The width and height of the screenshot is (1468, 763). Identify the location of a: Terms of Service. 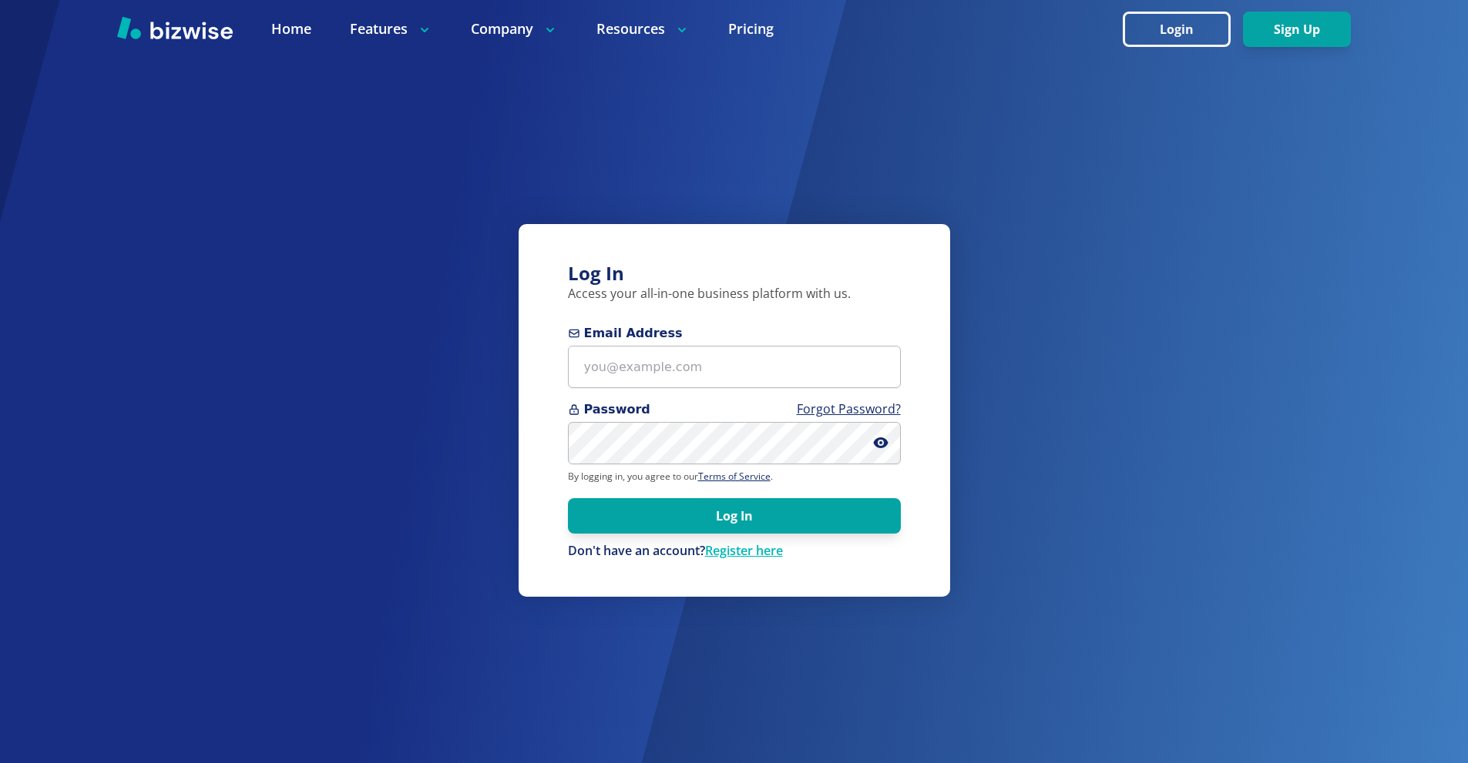
(734, 476).